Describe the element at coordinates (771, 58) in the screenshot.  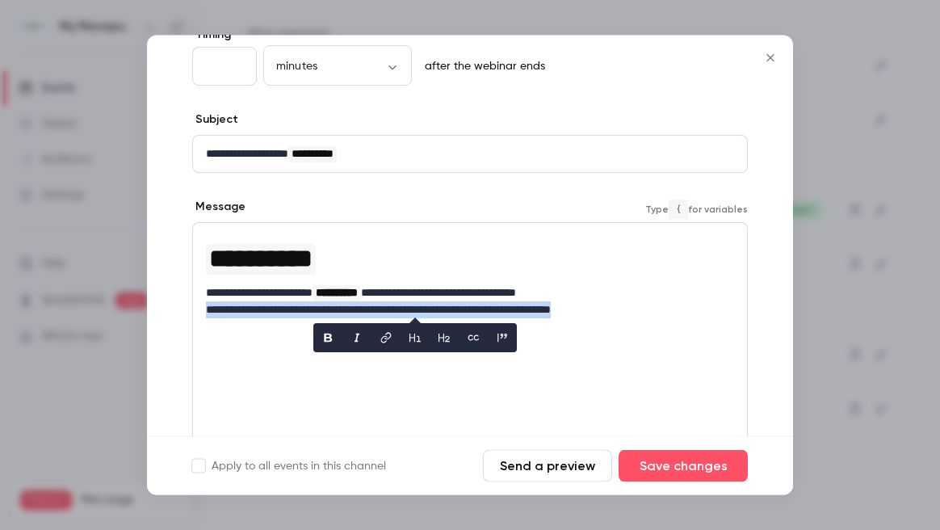
I see `button: Close` at that location.